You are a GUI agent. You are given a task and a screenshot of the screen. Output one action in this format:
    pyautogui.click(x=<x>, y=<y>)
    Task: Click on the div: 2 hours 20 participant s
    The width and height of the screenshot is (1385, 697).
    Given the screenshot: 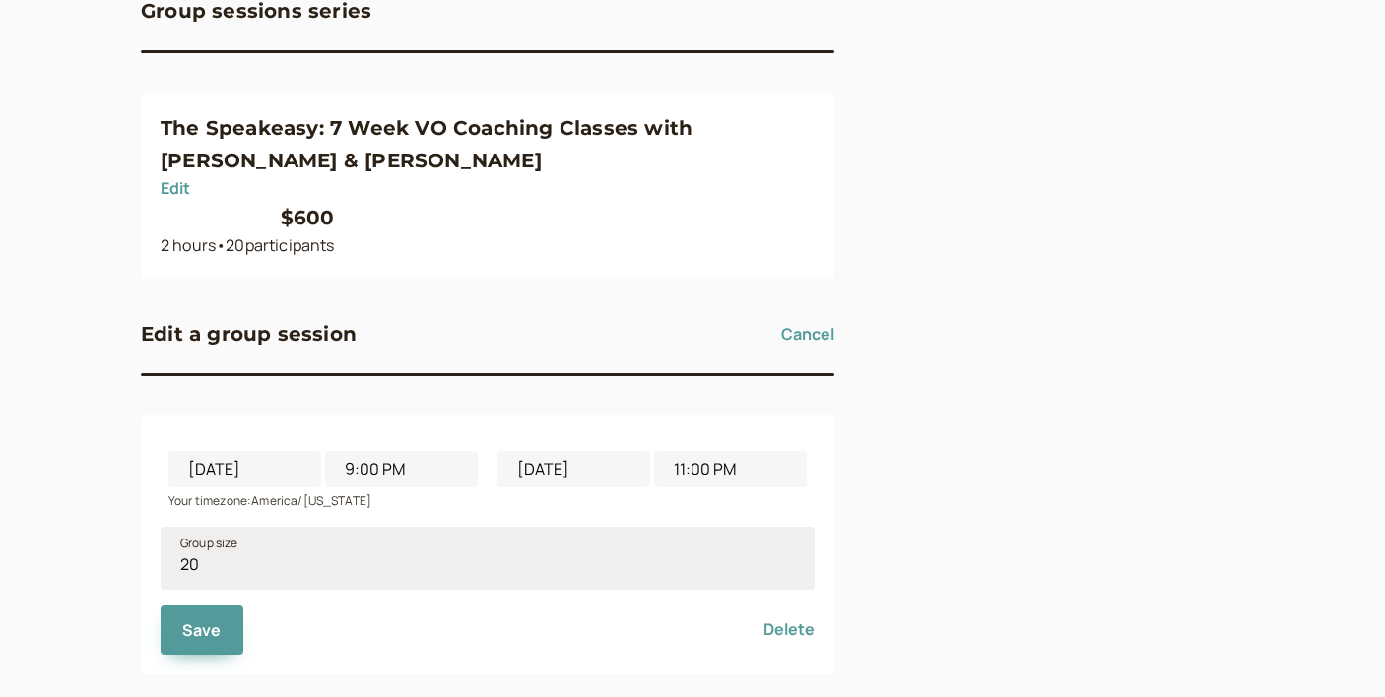 What is the action you would take?
    pyautogui.click(x=247, y=246)
    